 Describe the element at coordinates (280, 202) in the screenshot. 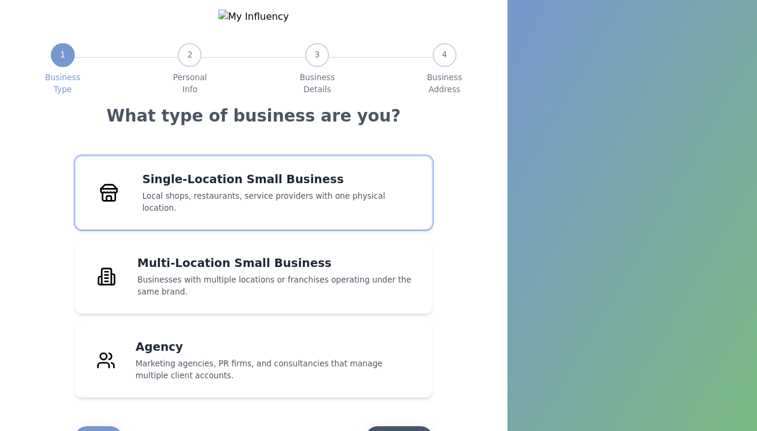

I see `p: Local shops, restaurants, service providers with one physical location.` at that location.